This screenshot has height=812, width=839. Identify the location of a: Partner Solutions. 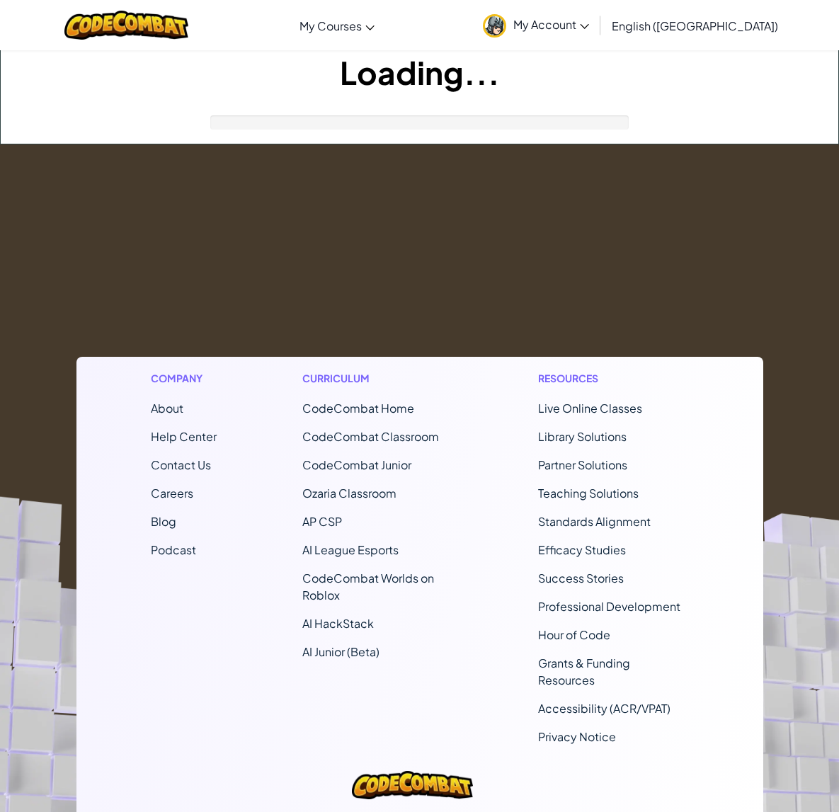
(583, 465).